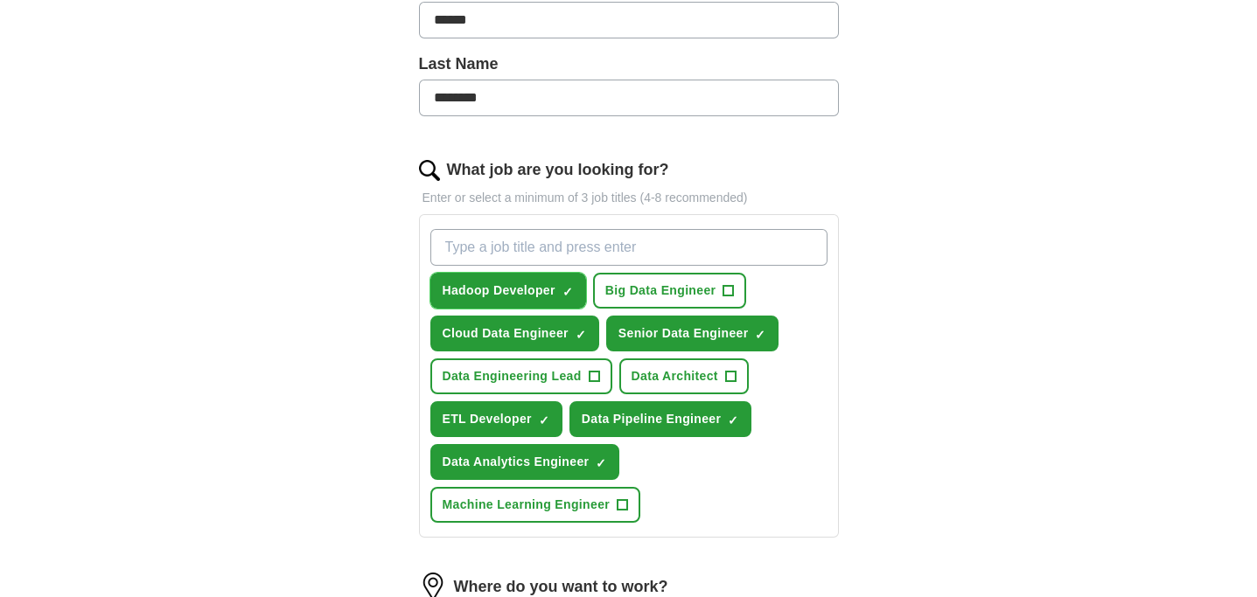 The image size is (1257, 597). I want to click on span: ETL Developer, so click(487, 419).